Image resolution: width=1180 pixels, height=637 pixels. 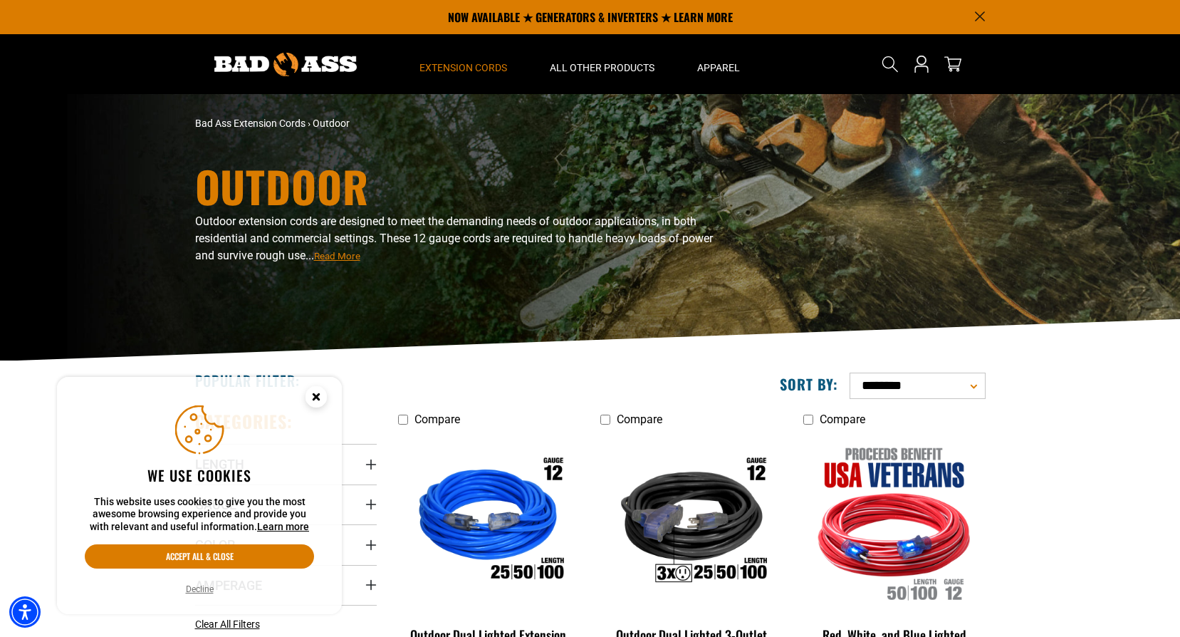 I want to click on div: Accessibility Menu, so click(x=25, y=612).